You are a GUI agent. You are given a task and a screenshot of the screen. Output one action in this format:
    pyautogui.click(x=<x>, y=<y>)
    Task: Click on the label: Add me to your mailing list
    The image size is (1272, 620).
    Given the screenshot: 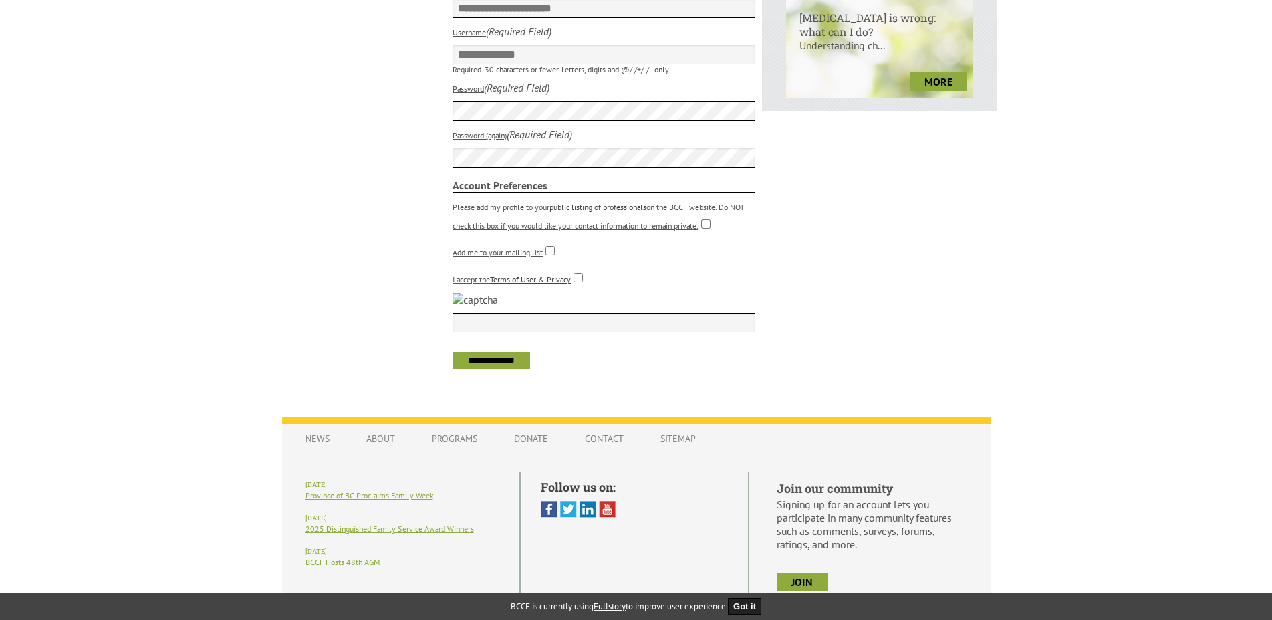 What is the action you would take?
    pyautogui.click(x=497, y=252)
    